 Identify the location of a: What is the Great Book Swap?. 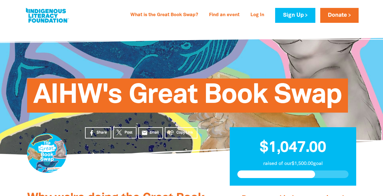
(164, 15).